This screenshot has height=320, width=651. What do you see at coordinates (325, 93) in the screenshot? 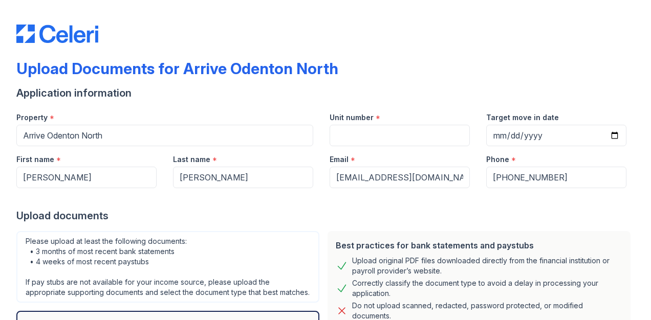
I see `div: Application information` at bounding box center [325, 93].